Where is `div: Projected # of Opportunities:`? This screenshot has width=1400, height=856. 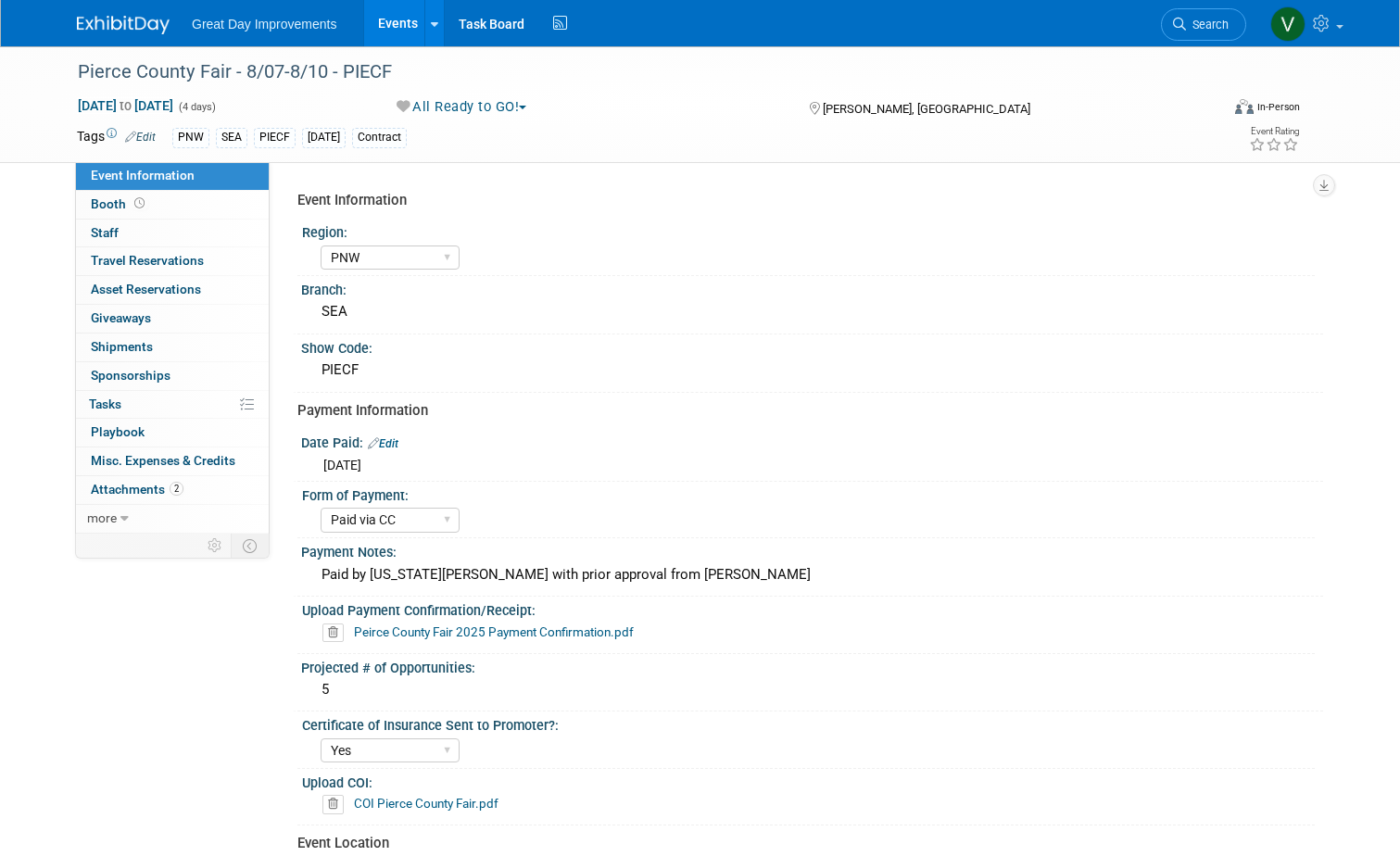 div: Projected # of Opportunities: is located at coordinates (811, 665).